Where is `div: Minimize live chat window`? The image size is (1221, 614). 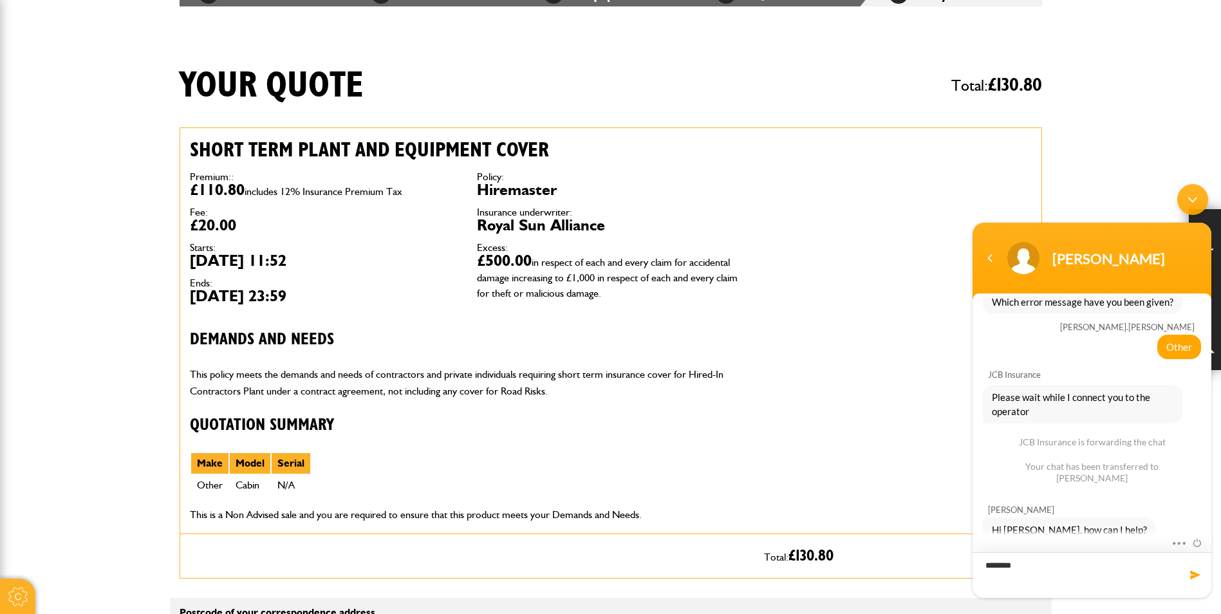 div: Minimize live chat window is located at coordinates (227, 22).